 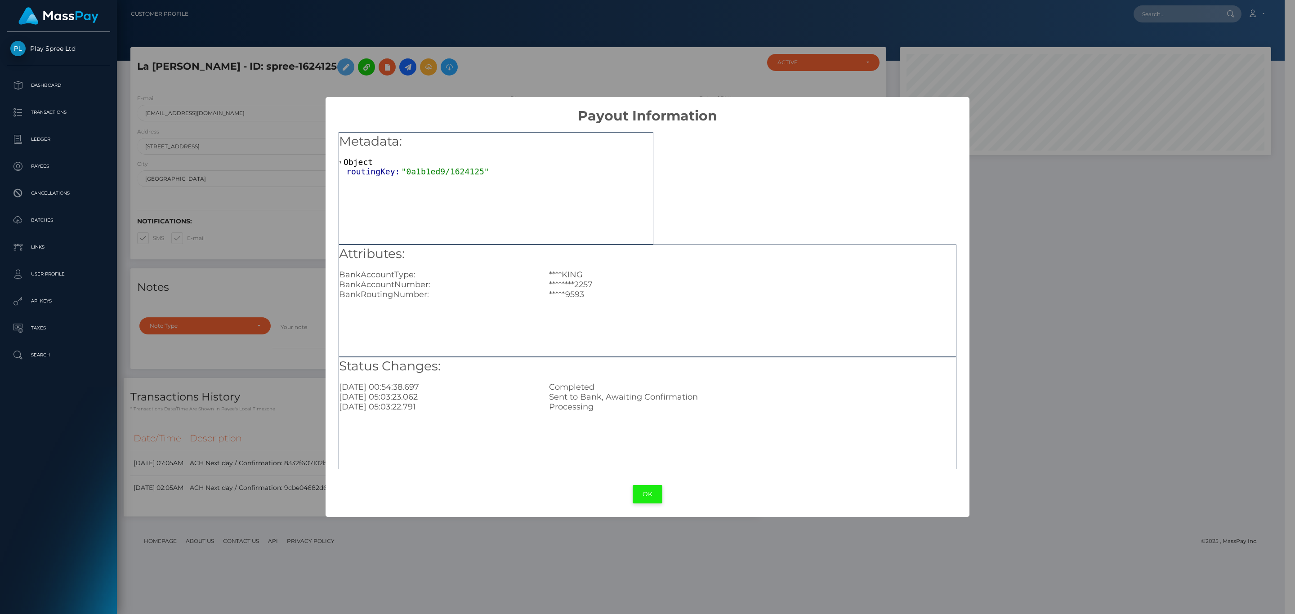 What do you see at coordinates (58, 112) in the screenshot?
I see `p: Transactions` at bounding box center [58, 112].